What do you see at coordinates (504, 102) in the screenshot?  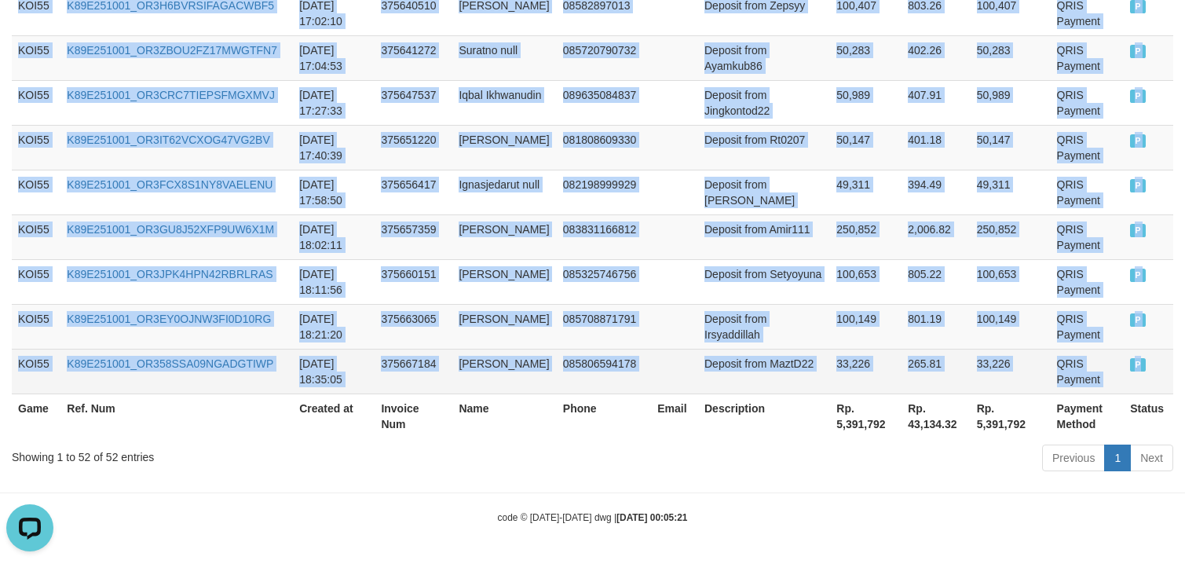 I see `td: Iqbal Ikhwanudin` at bounding box center [504, 102].